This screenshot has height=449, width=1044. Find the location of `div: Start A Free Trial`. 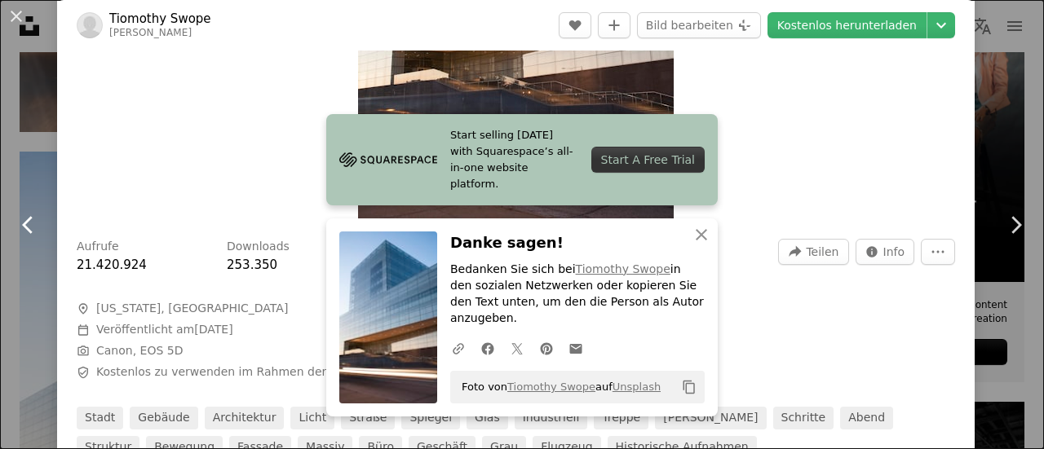

div: Start A Free Trial is located at coordinates (648, 160).